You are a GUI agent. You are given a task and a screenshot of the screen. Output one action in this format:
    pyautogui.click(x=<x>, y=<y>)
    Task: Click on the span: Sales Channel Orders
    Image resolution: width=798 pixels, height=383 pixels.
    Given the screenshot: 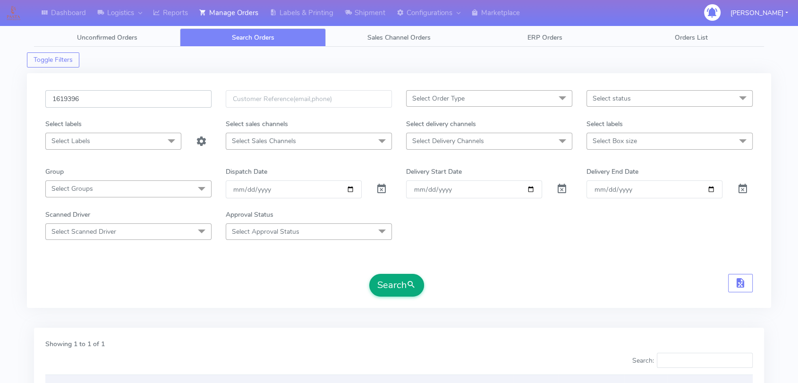 What is the action you would take?
    pyautogui.click(x=399, y=37)
    